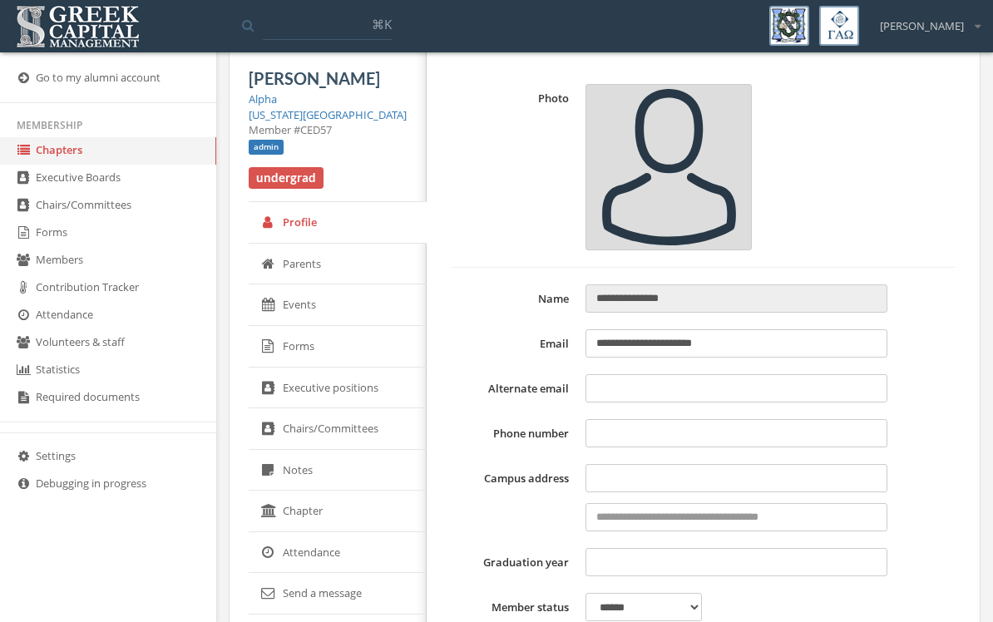 The height and width of the screenshot is (622, 993). Describe the element at coordinates (338, 553) in the screenshot. I see `a: Attendance` at that location.